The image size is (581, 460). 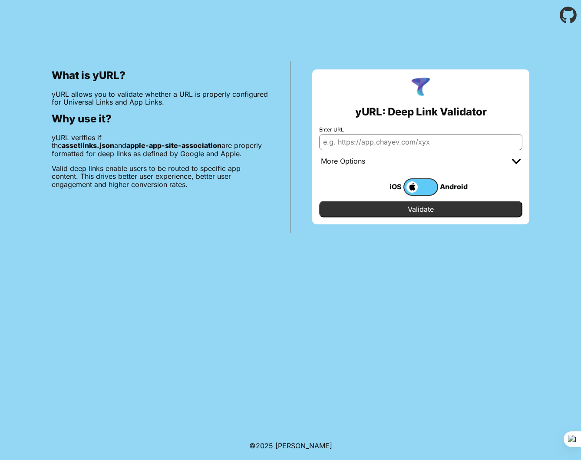 I want to click on p: yURL allows you to validate whether a URL is properly configured for Universal Links and App Links., so click(x=160, y=98).